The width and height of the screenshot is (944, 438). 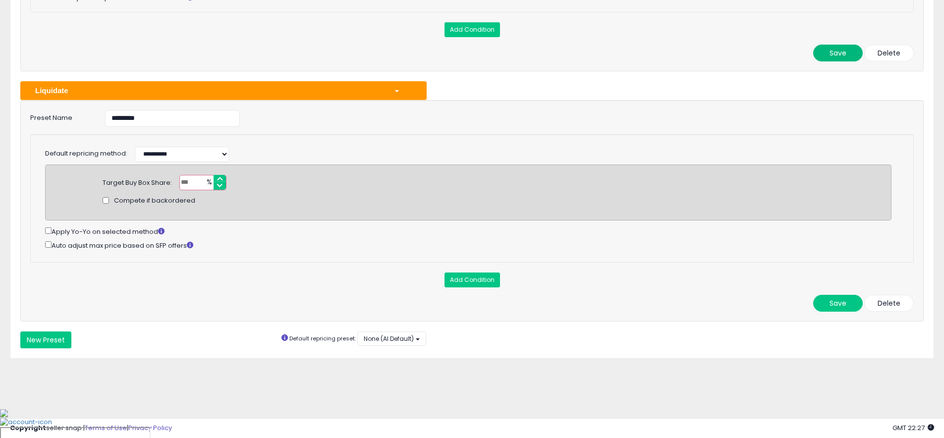 I want to click on div: Target Buy Box Share:, so click(x=137, y=181).